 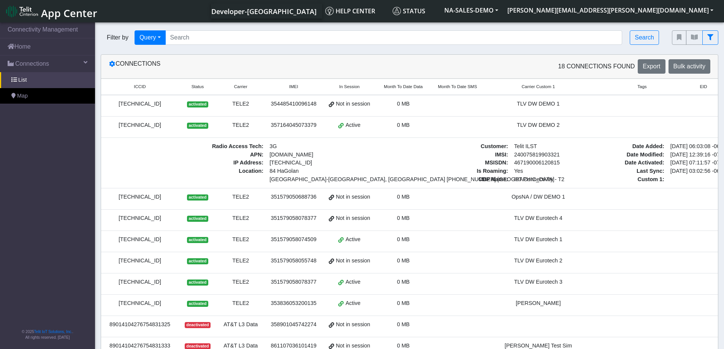 What do you see at coordinates (631, 180) in the screenshot?
I see `span: Custom 1 :` at bounding box center [631, 180].